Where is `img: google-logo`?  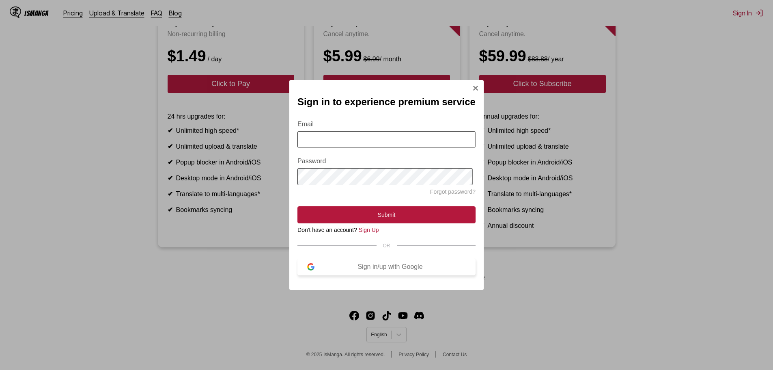 img: google-logo is located at coordinates (311, 267).